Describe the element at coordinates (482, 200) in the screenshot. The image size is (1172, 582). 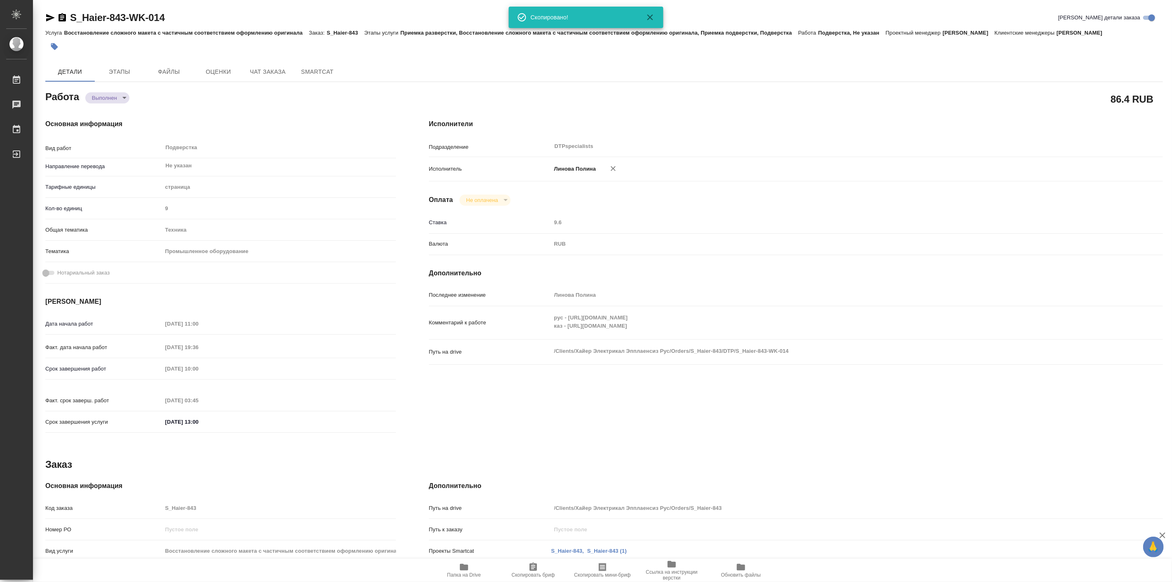
I see `button: Не оплачена` at that location.